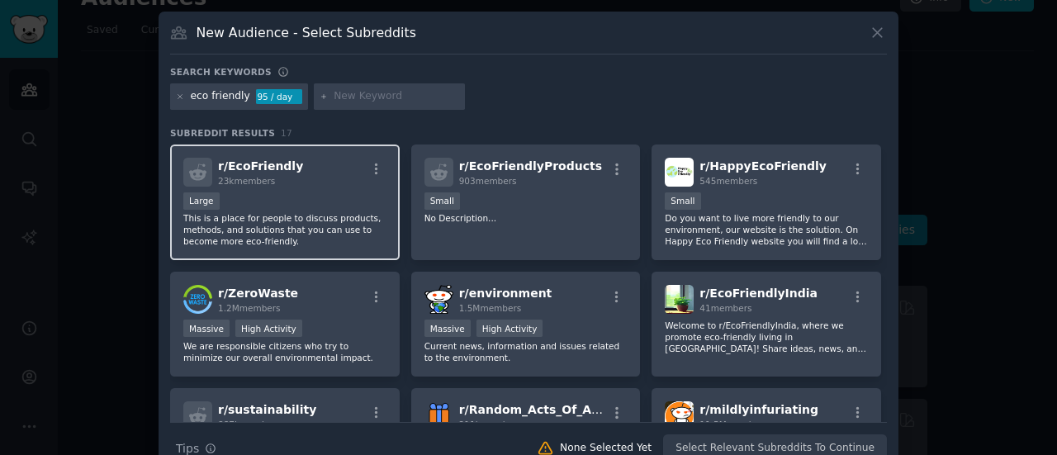  Describe the element at coordinates (396, 97) in the screenshot. I see `input: New Keyword` at that location.